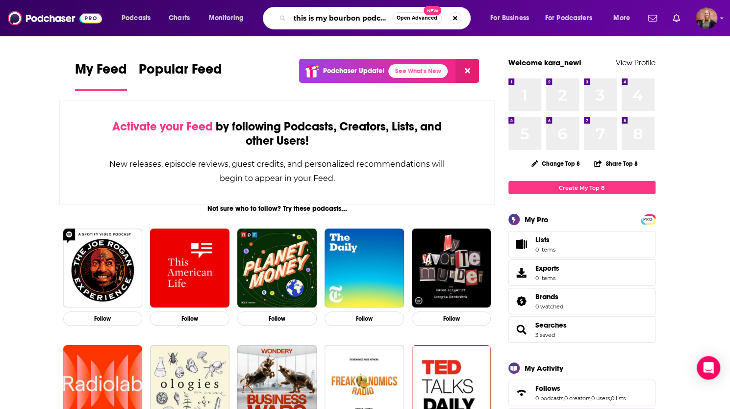  What do you see at coordinates (417, 18) in the screenshot?
I see `button: Open AdvancedNew` at bounding box center [417, 18].